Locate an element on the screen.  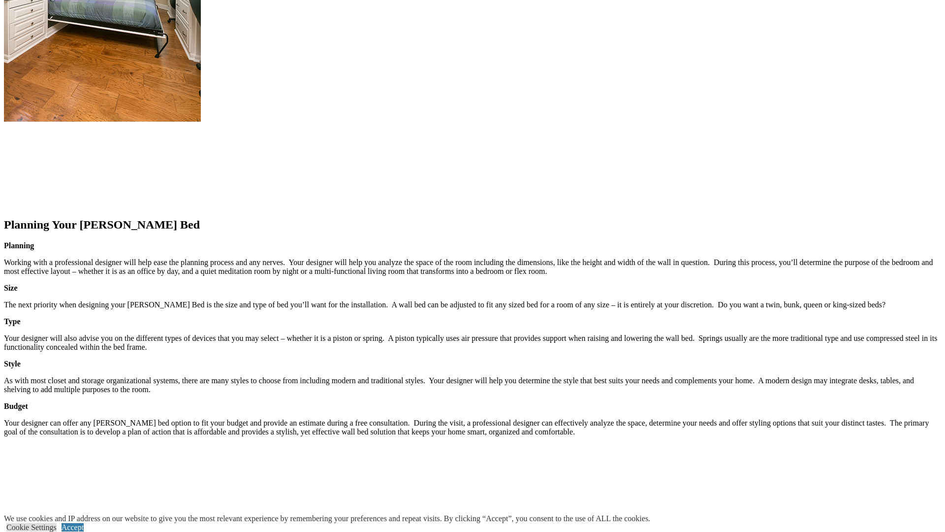
strong: Size is located at coordinates (11, 288).